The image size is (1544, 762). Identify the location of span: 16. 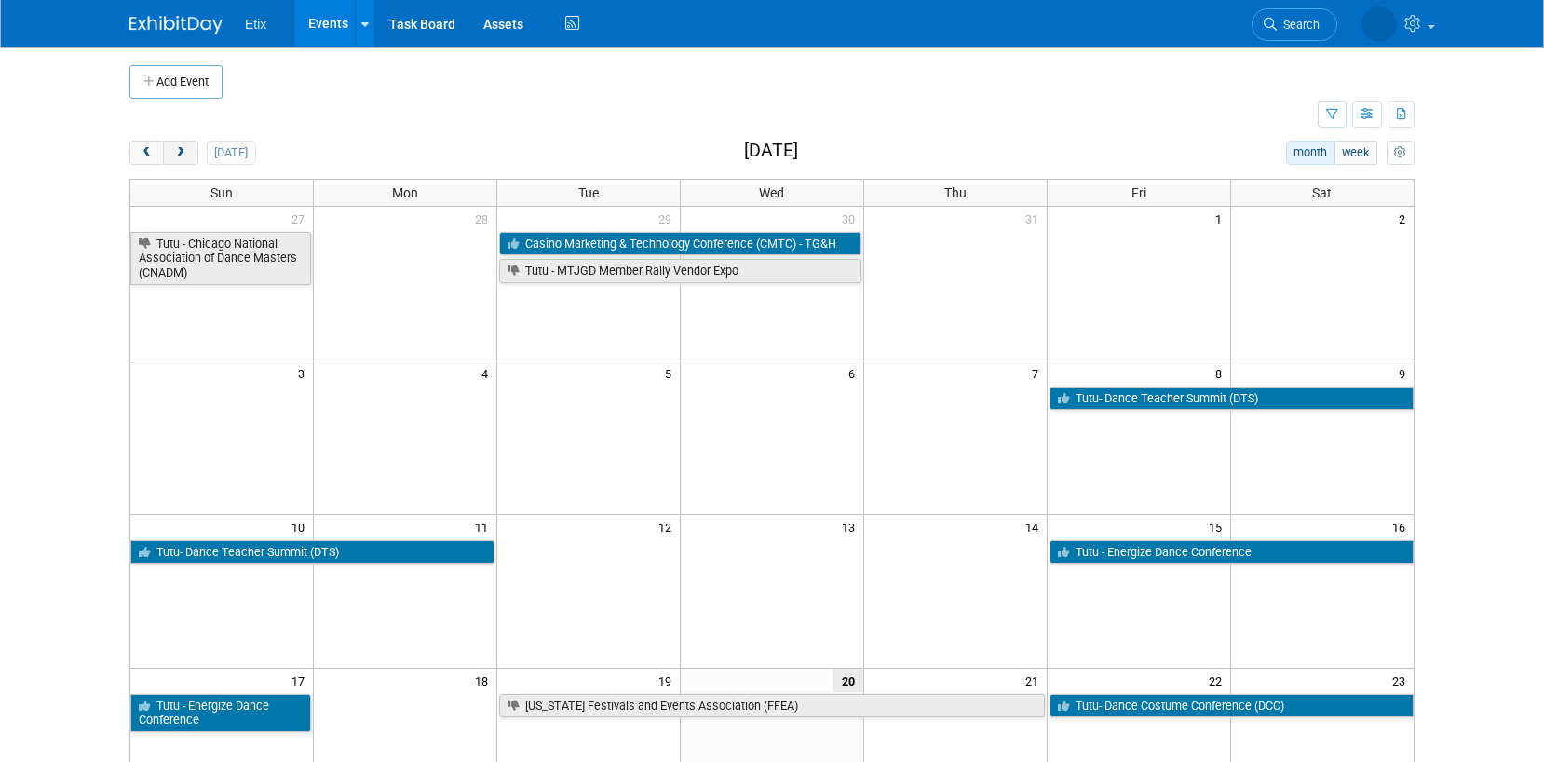
(1402, 526).